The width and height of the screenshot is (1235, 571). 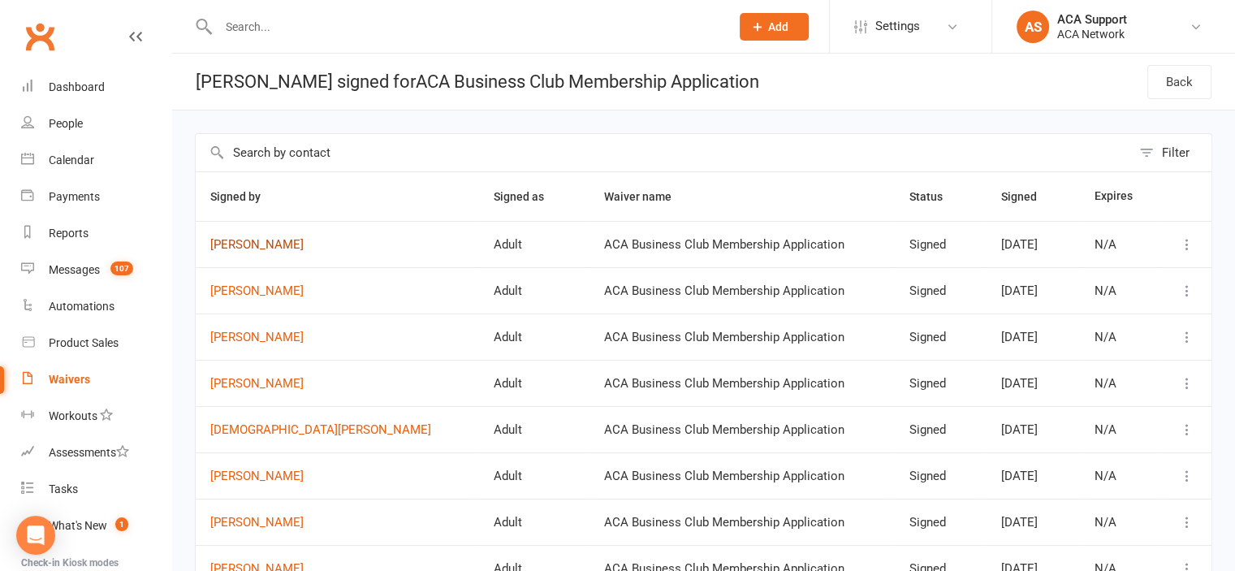 What do you see at coordinates (774, 27) in the screenshot?
I see `button: Add` at bounding box center [774, 27].